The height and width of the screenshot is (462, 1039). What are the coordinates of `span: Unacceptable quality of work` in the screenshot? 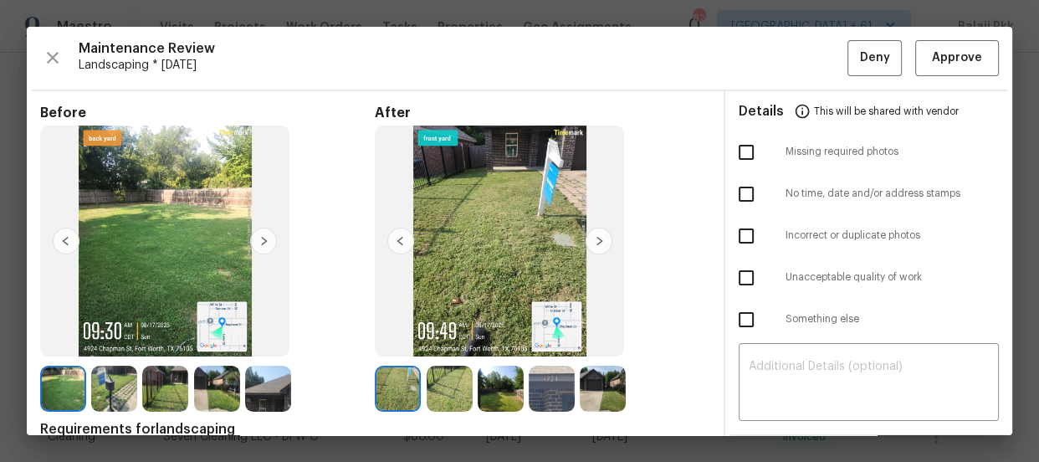 It's located at (891, 277).